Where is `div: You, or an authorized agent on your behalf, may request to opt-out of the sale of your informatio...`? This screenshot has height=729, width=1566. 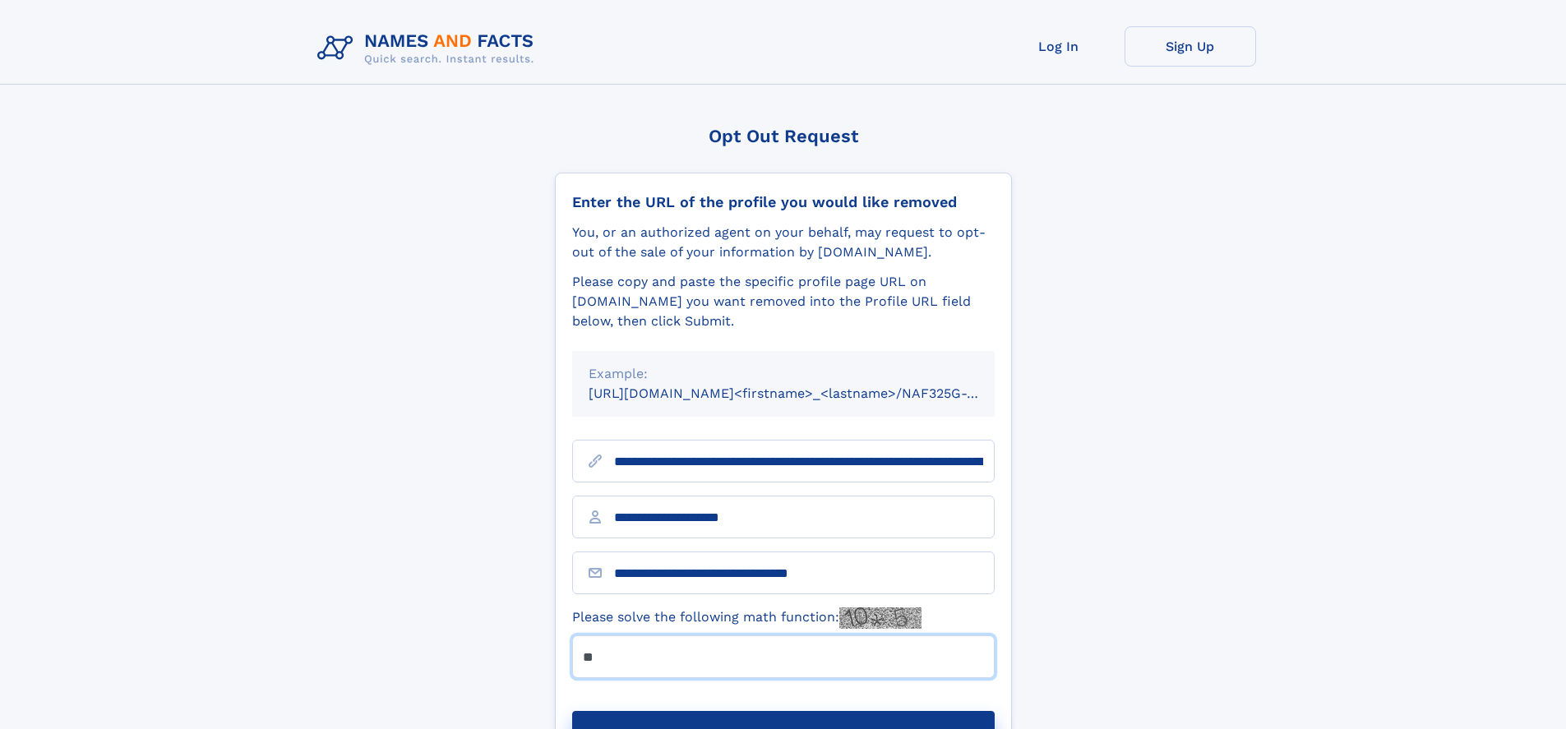
div: You, or an authorized agent on your behalf, may request to opt-out of the sale of your informatio... is located at coordinates (784, 243).